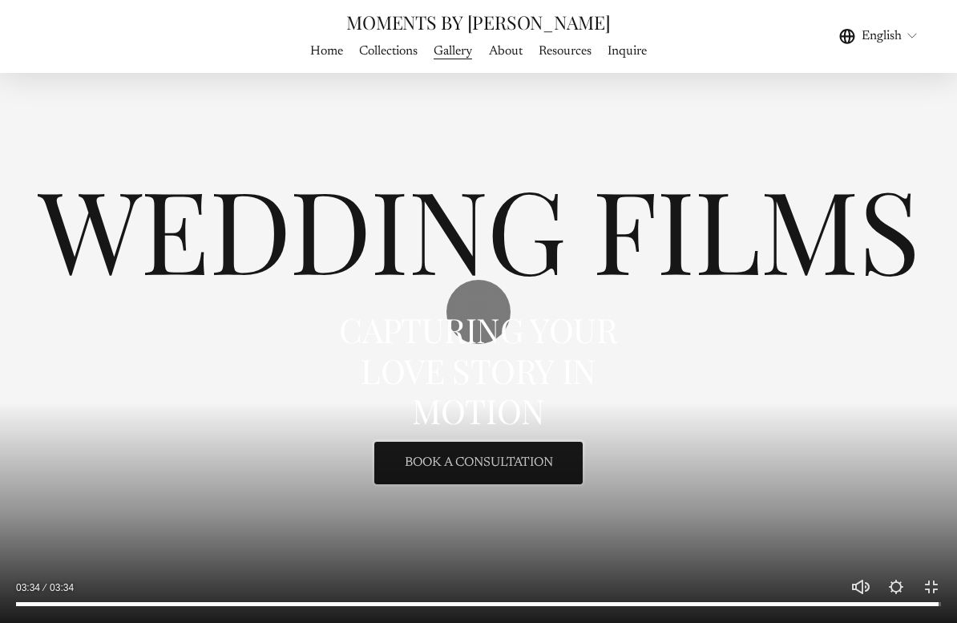  What do you see at coordinates (478, 604) in the screenshot?
I see `input: Seek` at bounding box center [478, 604].